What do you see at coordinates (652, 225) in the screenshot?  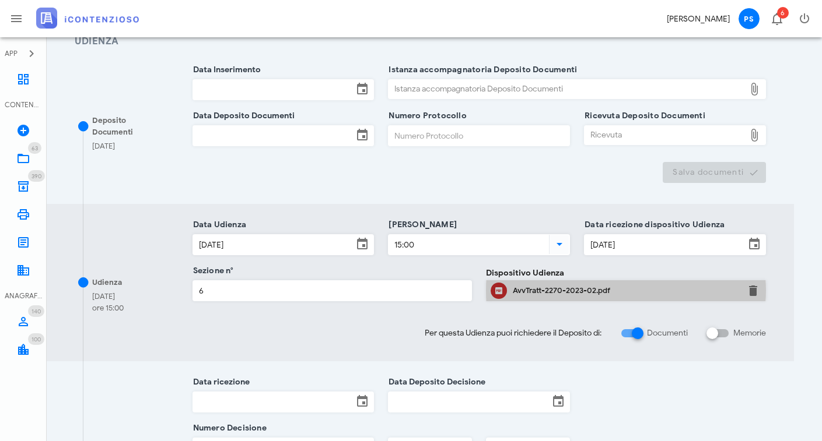 I see `label: Data ricezione dispositivo Udienza` at bounding box center [652, 225].